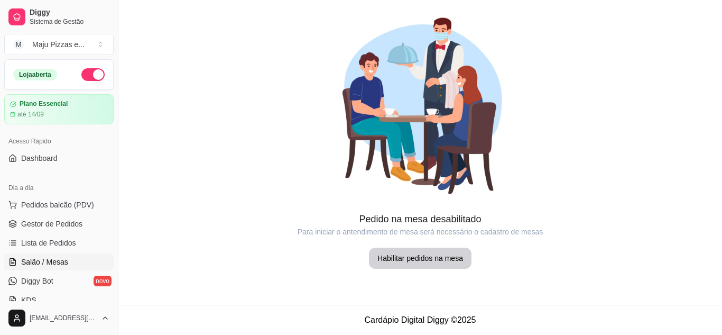 Image resolution: width=722 pixels, height=335 pixels. Describe the element at coordinates (43, 104) in the screenshot. I see `article: Plano Essencial` at that location.